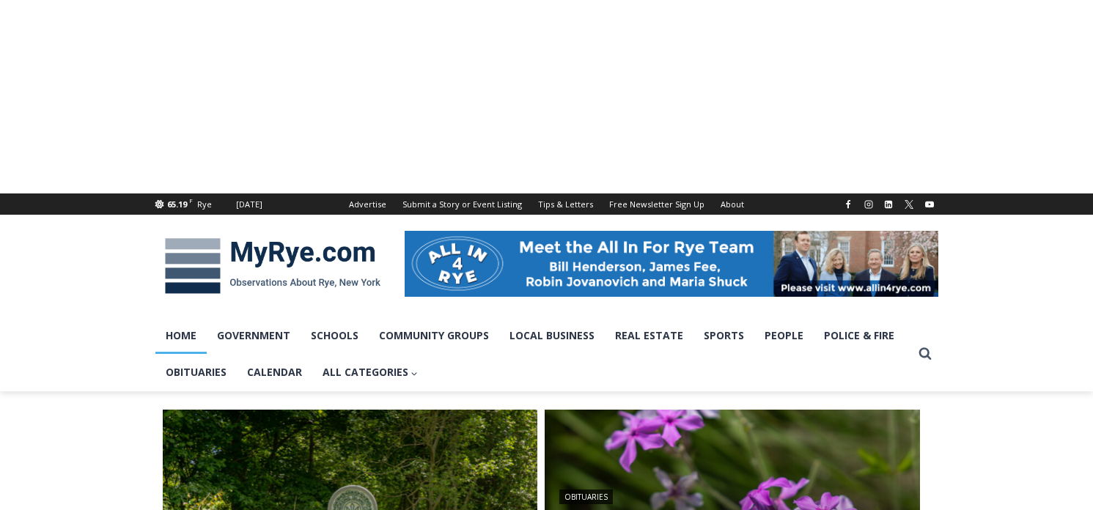 This screenshot has height=510, width=1093. Describe the element at coordinates (869, 205) in the screenshot. I see `a: Instagram` at that location.